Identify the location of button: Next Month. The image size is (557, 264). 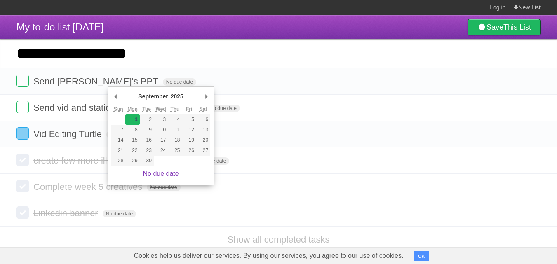
(206, 97).